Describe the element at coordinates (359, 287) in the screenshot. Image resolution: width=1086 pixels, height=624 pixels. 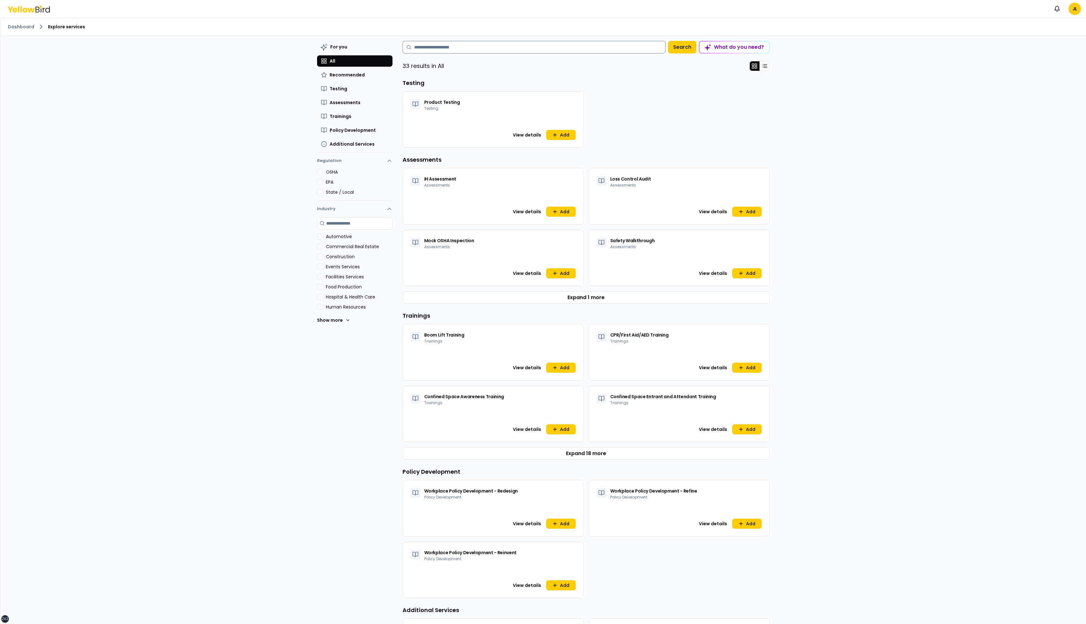
I see `label: Food Production` at that location.